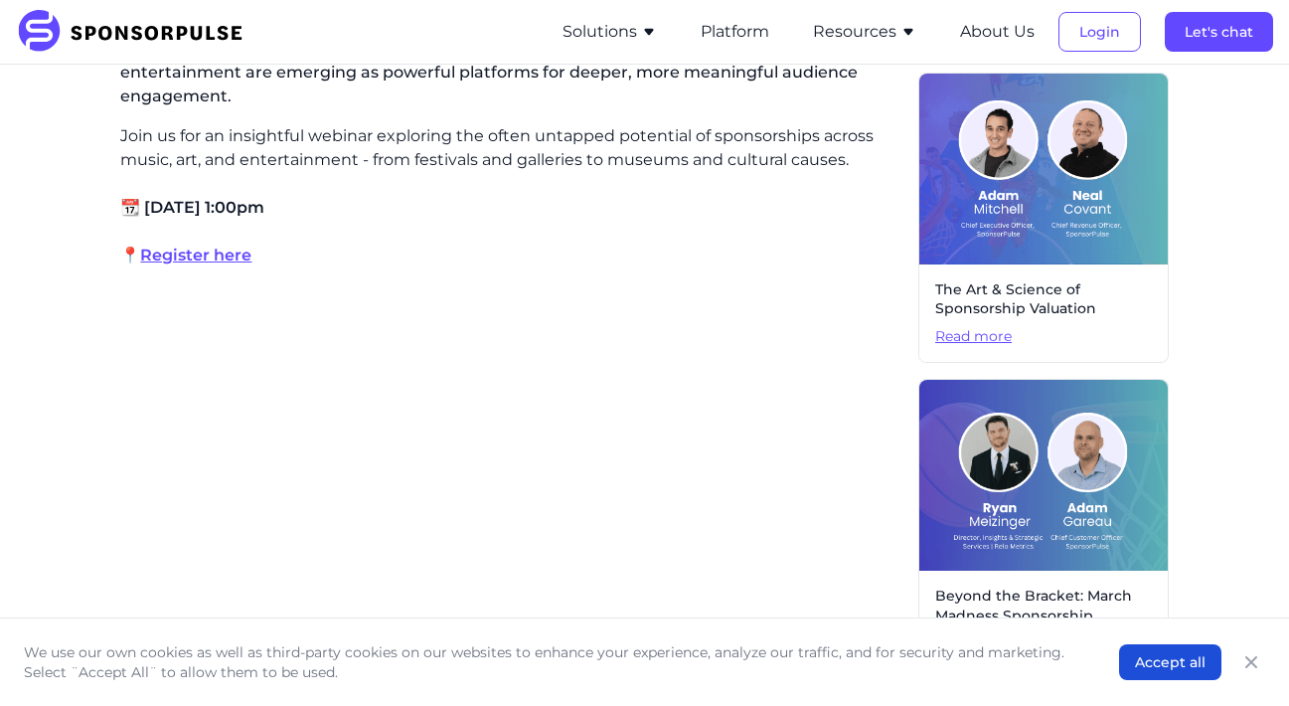 The height and width of the screenshot is (706, 1289). What do you see at coordinates (735, 32) in the screenshot?
I see `button: Platform` at bounding box center [735, 32].